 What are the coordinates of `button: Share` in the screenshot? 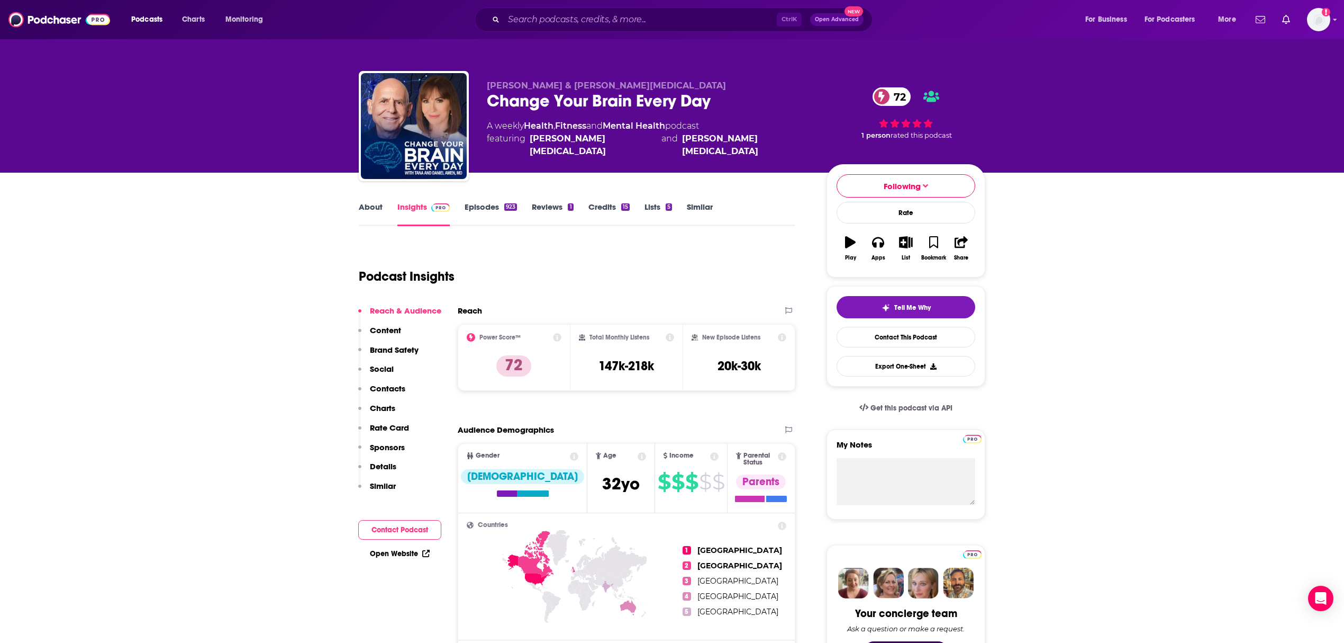 It's located at (962, 248).